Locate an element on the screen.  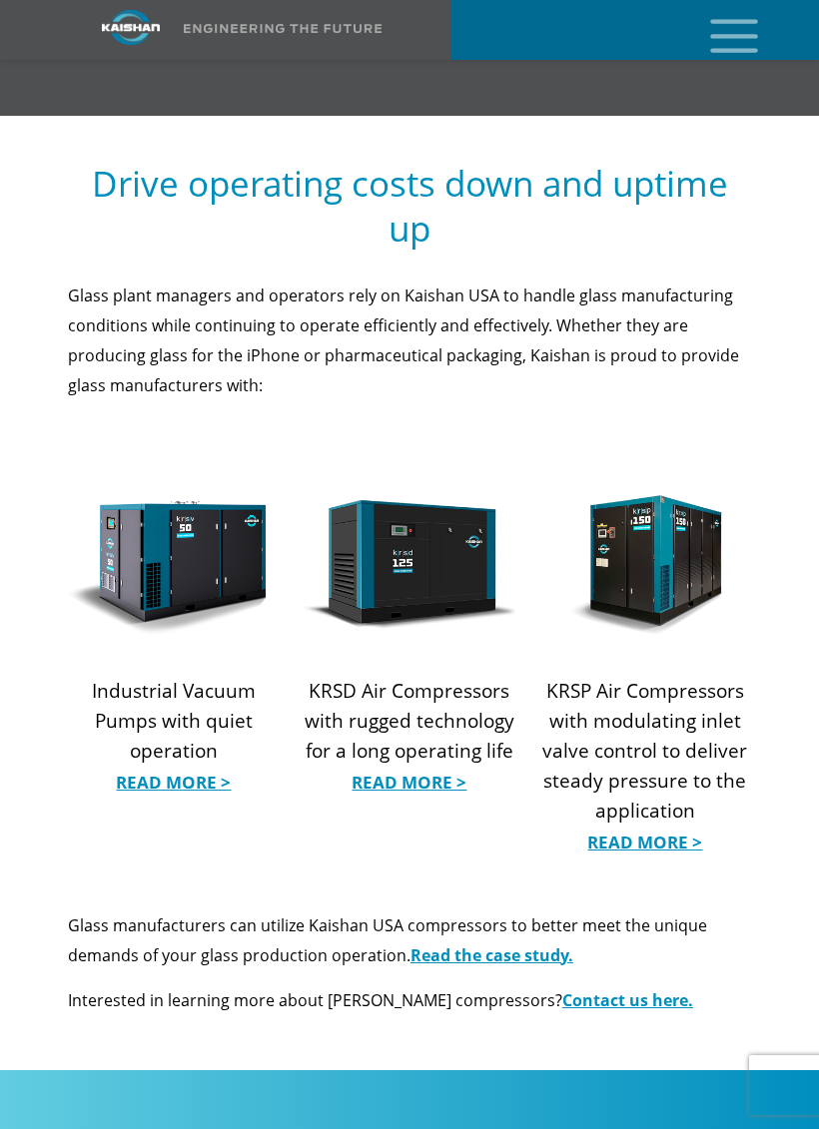
p: Glass plant managers and operators rely on Kaishan USA to handle glass manufacturing conditions w... is located at coordinates (409, 340).